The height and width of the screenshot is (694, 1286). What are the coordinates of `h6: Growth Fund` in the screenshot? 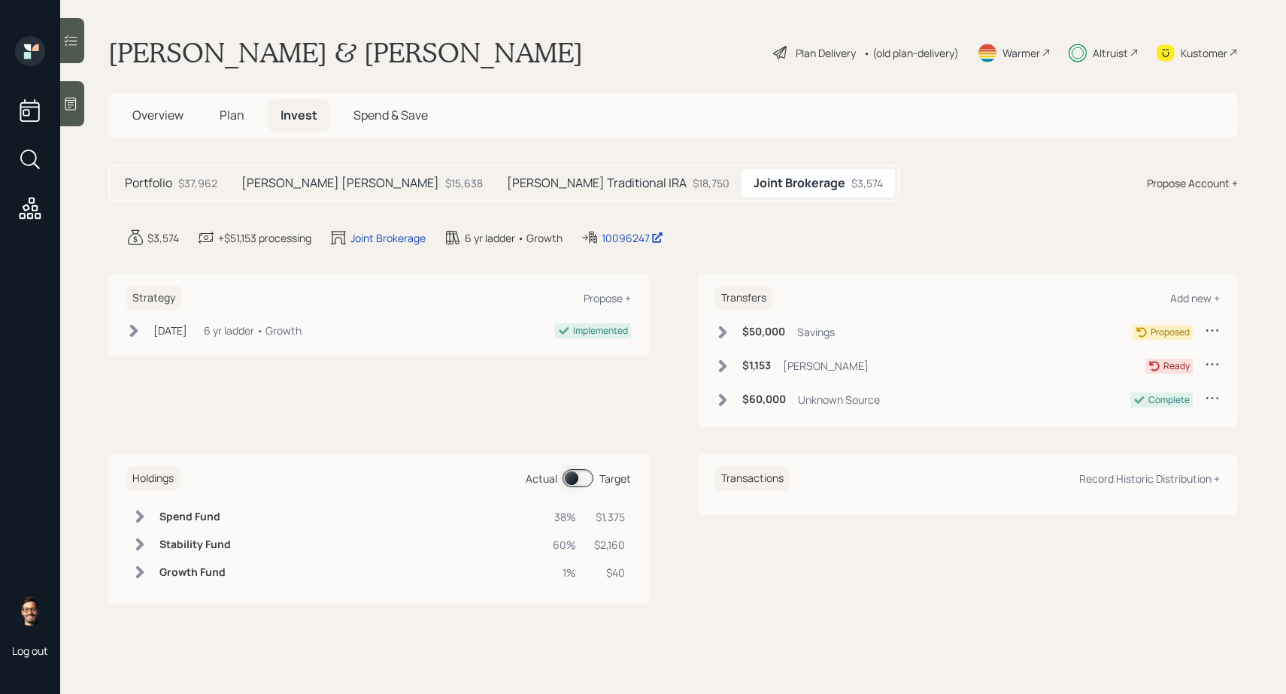 It's located at (195, 572).